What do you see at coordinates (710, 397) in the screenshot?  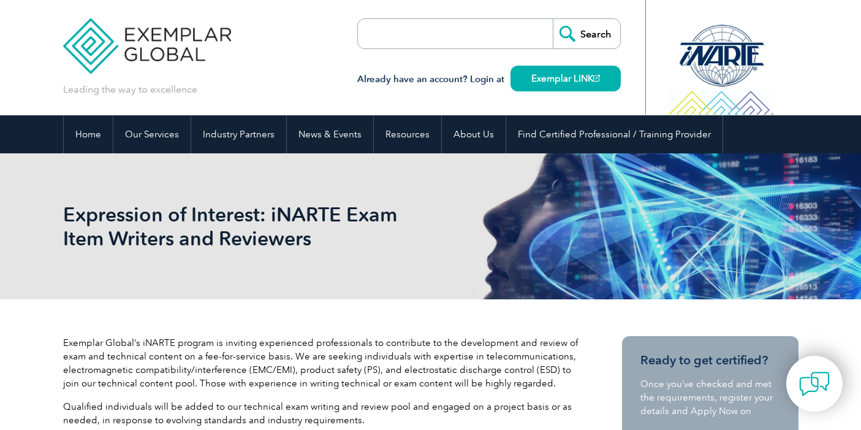 I see `p: Once you’ve checked and met the requirements, register your details and Apply Now on` at bounding box center [710, 397].